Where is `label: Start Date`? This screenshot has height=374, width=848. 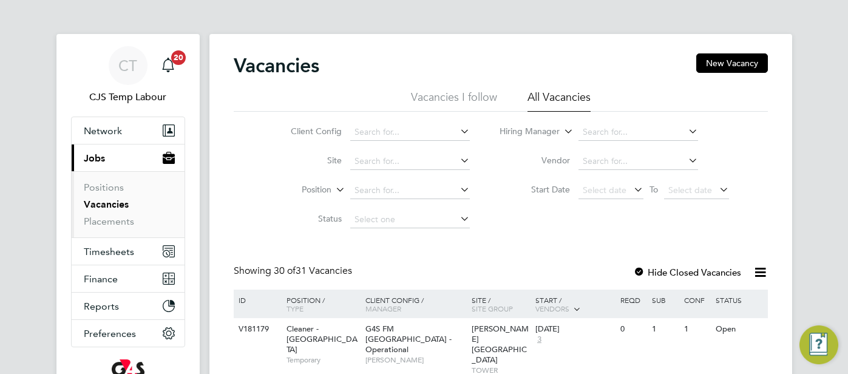 label: Start Date is located at coordinates (535, 189).